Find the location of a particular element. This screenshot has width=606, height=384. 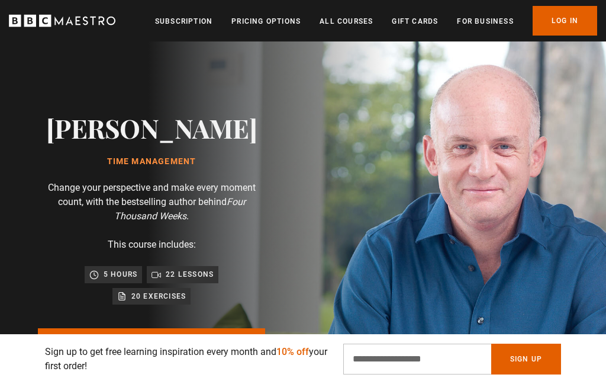

svg: BBC Maestro is located at coordinates (62, 21).